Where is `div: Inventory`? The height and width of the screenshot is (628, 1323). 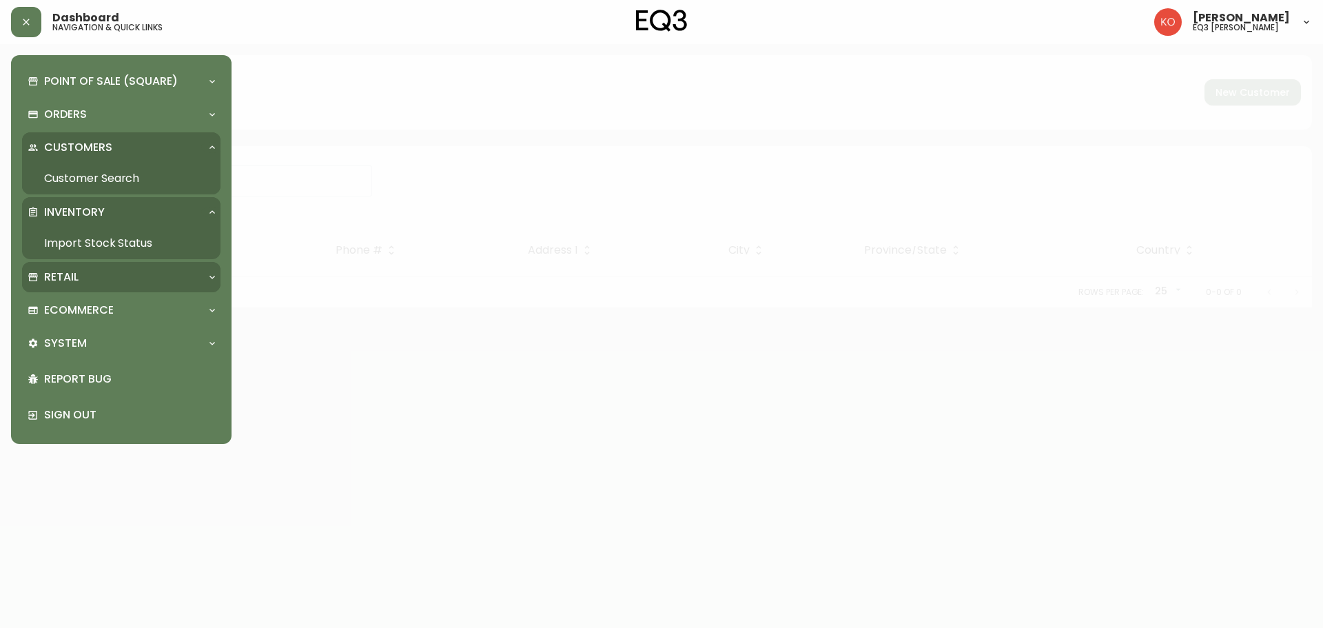 div: Inventory is located at coordinates (121, 212).